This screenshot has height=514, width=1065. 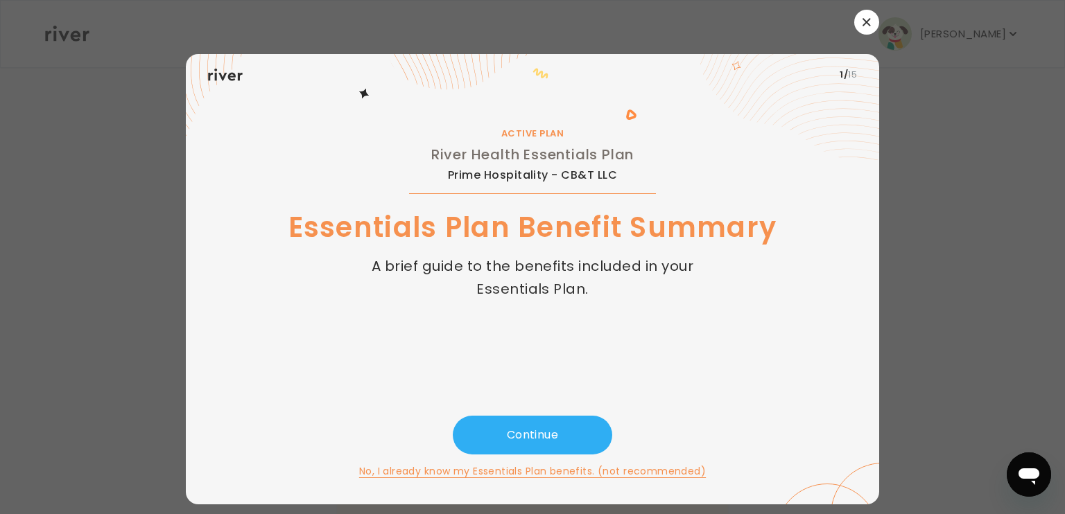 What do you see at coordinates (532, 277) in the screenshot?
I see `p: A brief guide to the benefits included in your Essentials Plan.` at bounding box center [532, 277].